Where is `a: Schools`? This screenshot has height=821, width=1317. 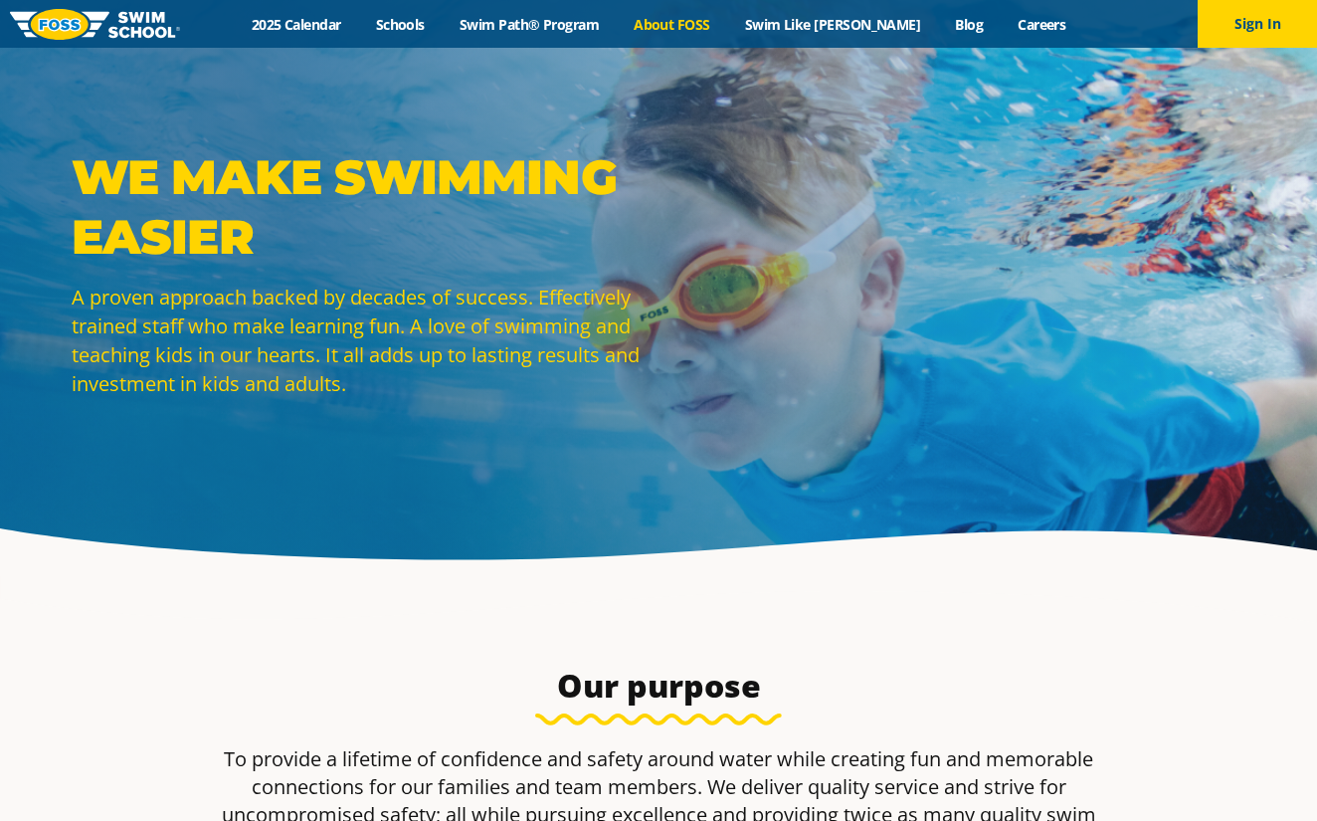 a: Schools is located at coordinates (400, 24).